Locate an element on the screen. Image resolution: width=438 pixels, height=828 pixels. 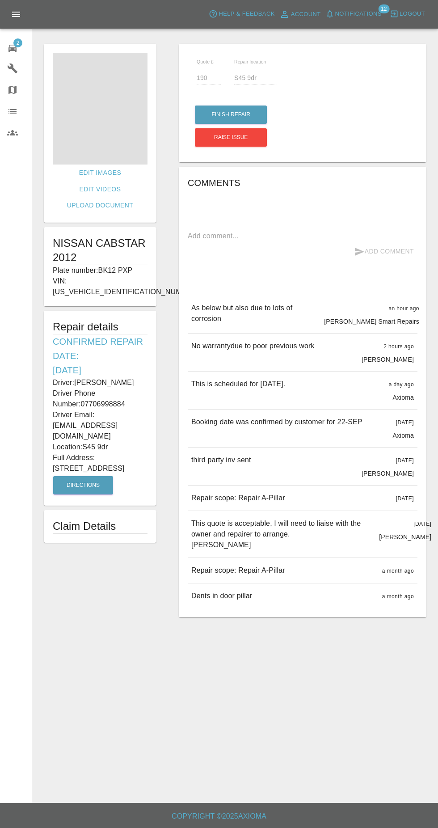
h1: NISSAN CABSTAR 2012 is located at coordinates (100, 250).